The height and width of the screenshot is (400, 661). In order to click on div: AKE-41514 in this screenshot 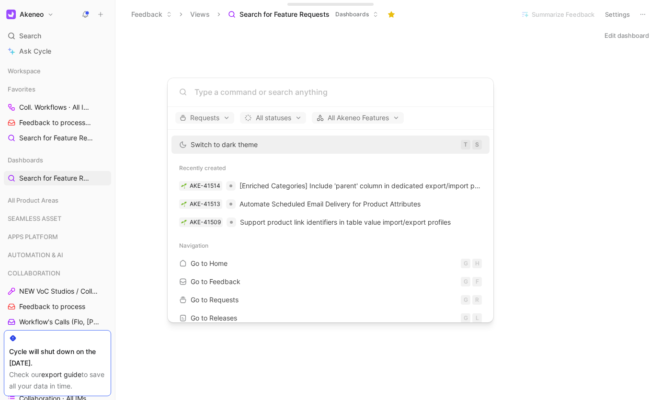, I will do `click(205, 186)`.